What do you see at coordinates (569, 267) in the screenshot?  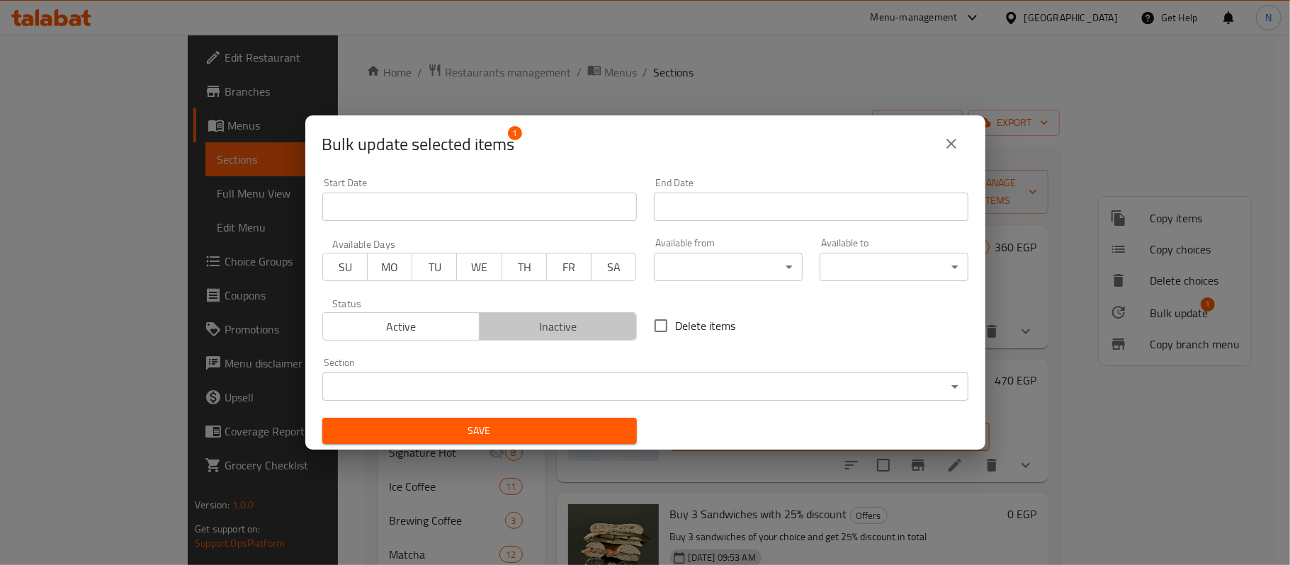 I see `span: FR` at bounding box center [569, 267].